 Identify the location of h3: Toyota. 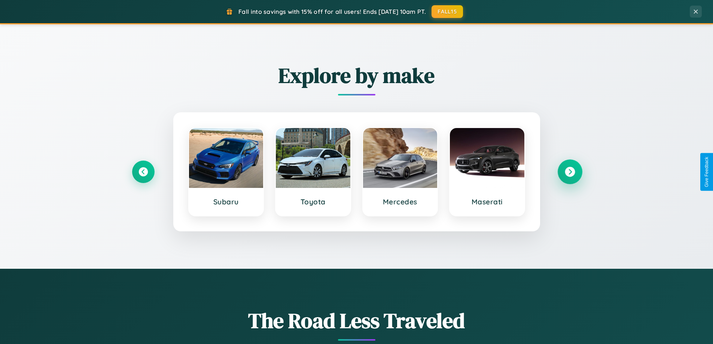
(313, 202).